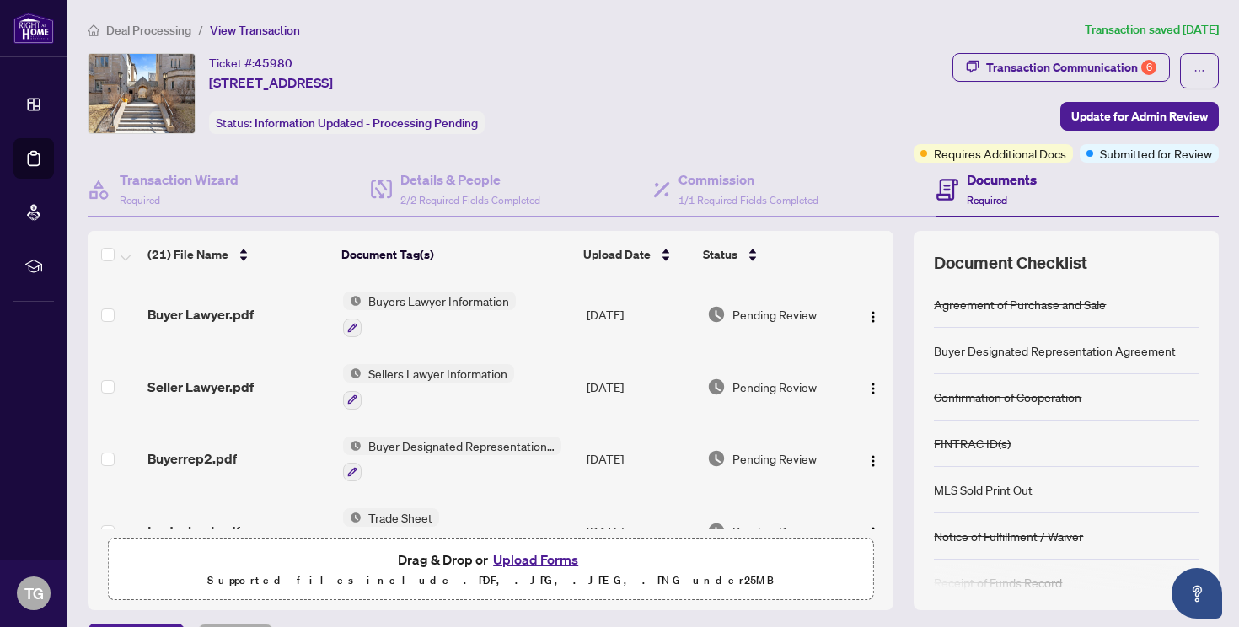 The width and height of the screenshot is (1239, 627). I want to click on span: Sellers Lawyer Information, so click(437, 373).